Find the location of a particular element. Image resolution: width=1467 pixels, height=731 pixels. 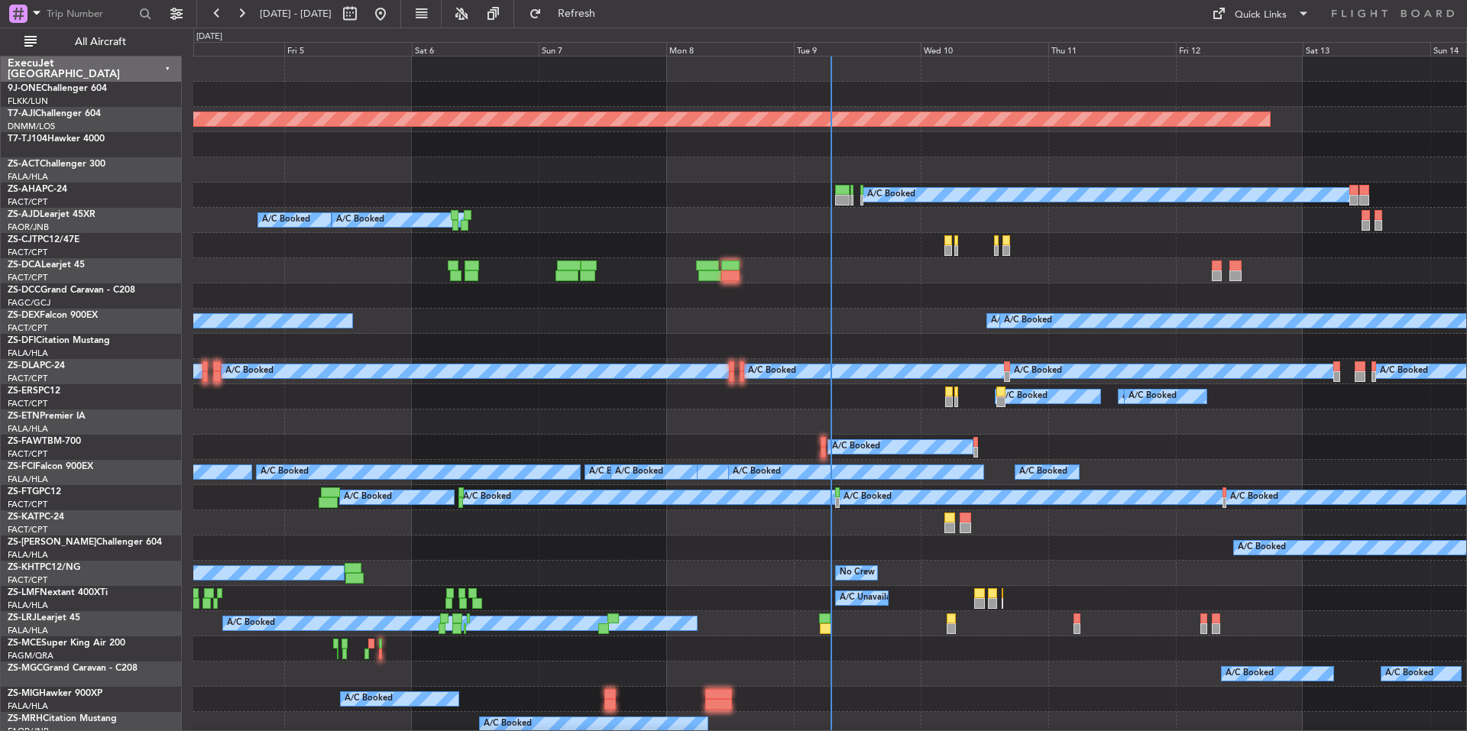

a: ZS-AJDLearjet 45XR is located at coordinates (51, 215).